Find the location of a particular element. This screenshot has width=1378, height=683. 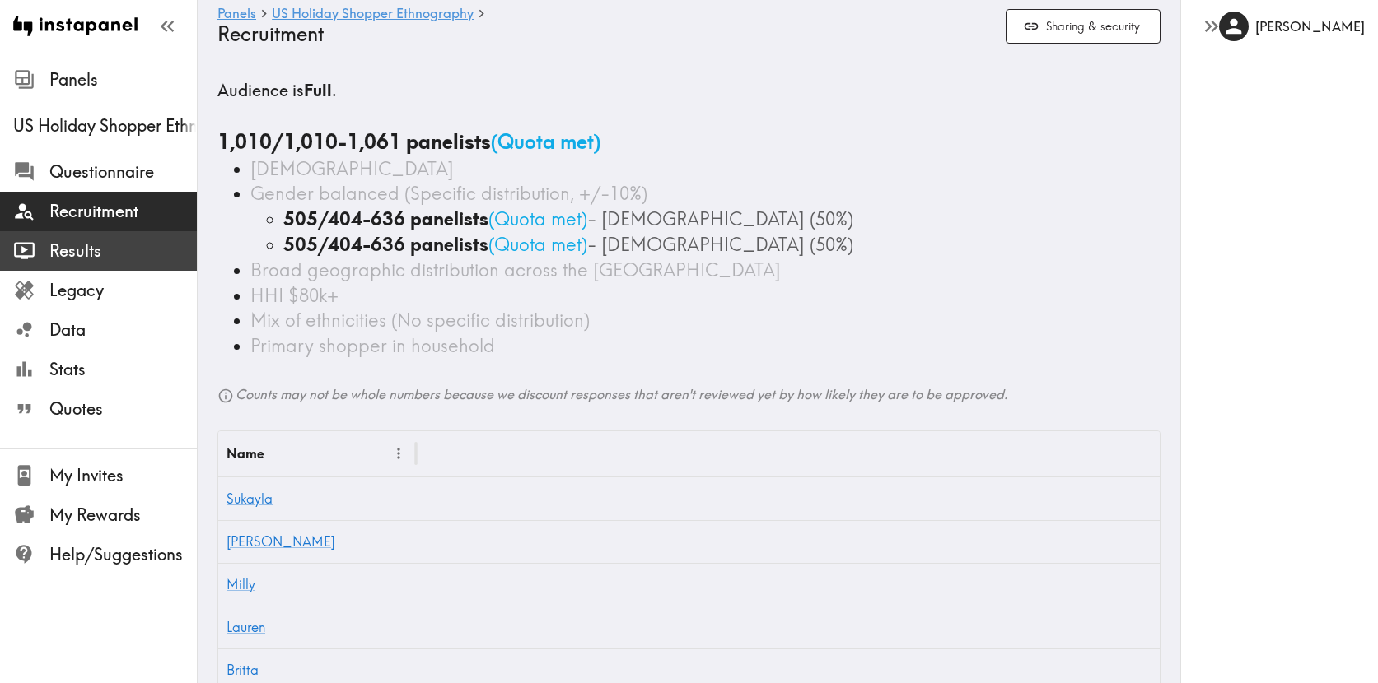

h5: Audience is . is located at coordinates (688, 91).